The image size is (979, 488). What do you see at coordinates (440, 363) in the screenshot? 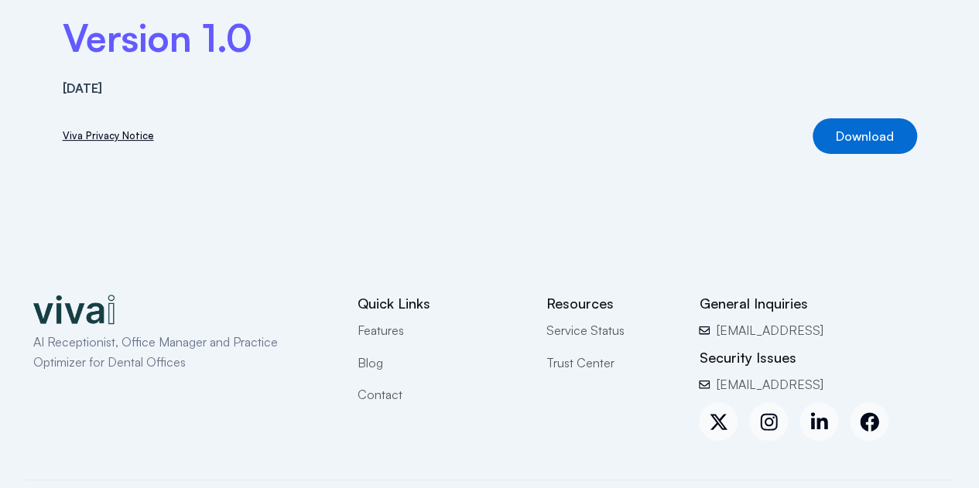
I see `a: Blog` at bounding box center [440, 363].